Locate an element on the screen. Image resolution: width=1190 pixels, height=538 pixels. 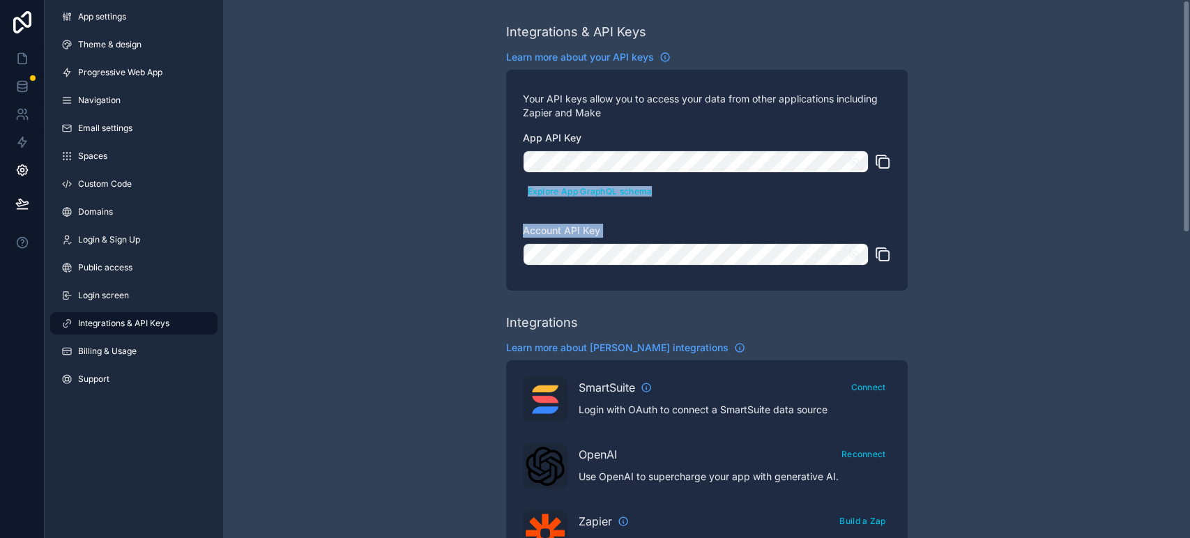
span: Learn more about your API keys is located at coordinates (580, 57).